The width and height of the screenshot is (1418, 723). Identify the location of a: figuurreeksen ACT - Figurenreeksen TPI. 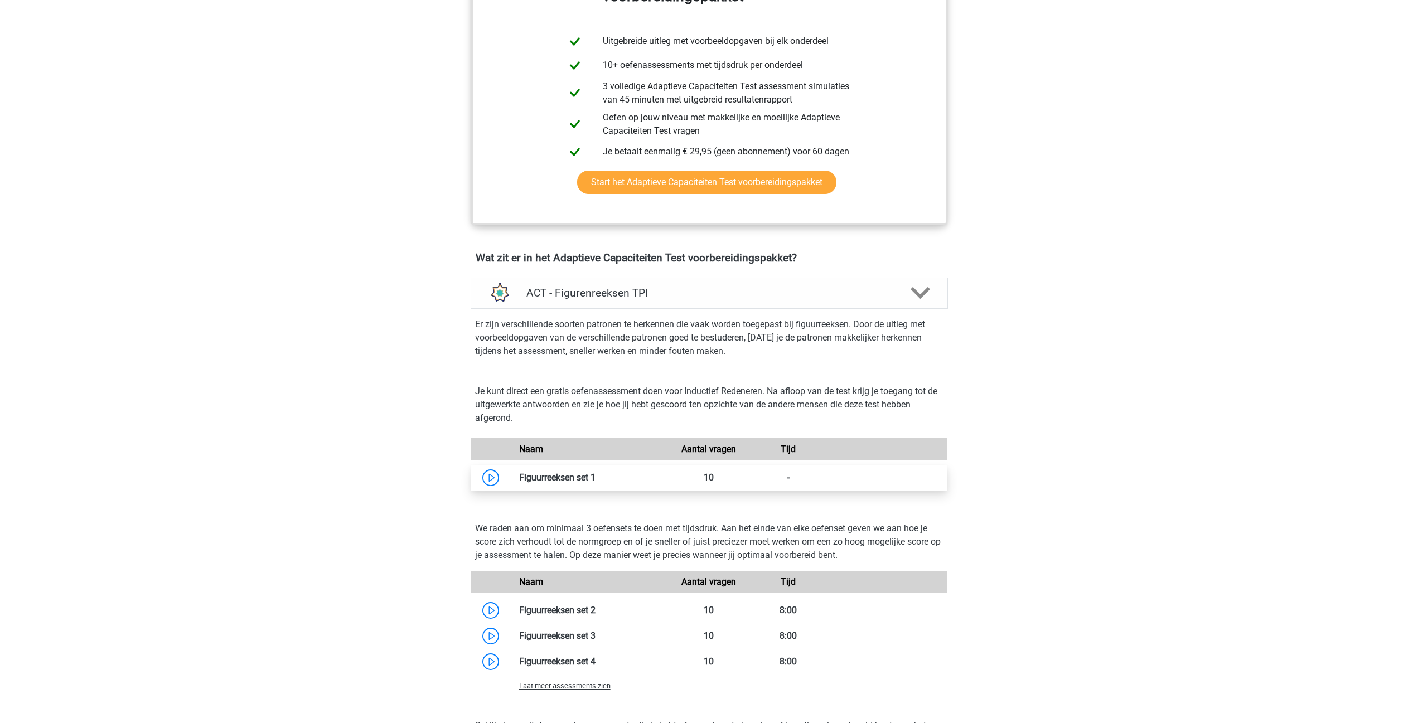
(709, 293).